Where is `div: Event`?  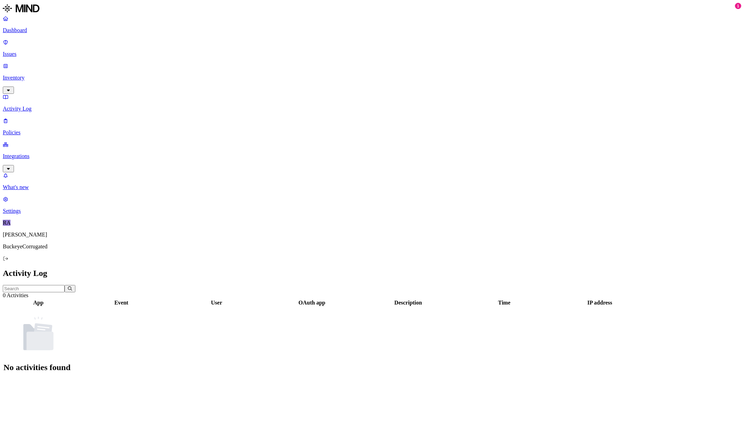 div: Event is located at coordinates (121, 303).